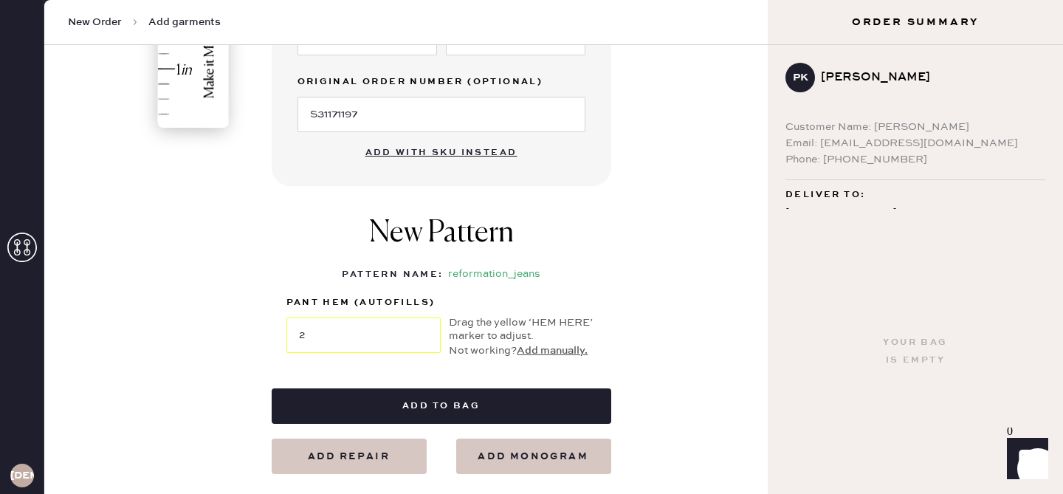  What do you see at coordinates (552, 351) in the screenshot?
I see `button: Add manually.` at bounding box center [552, 351].